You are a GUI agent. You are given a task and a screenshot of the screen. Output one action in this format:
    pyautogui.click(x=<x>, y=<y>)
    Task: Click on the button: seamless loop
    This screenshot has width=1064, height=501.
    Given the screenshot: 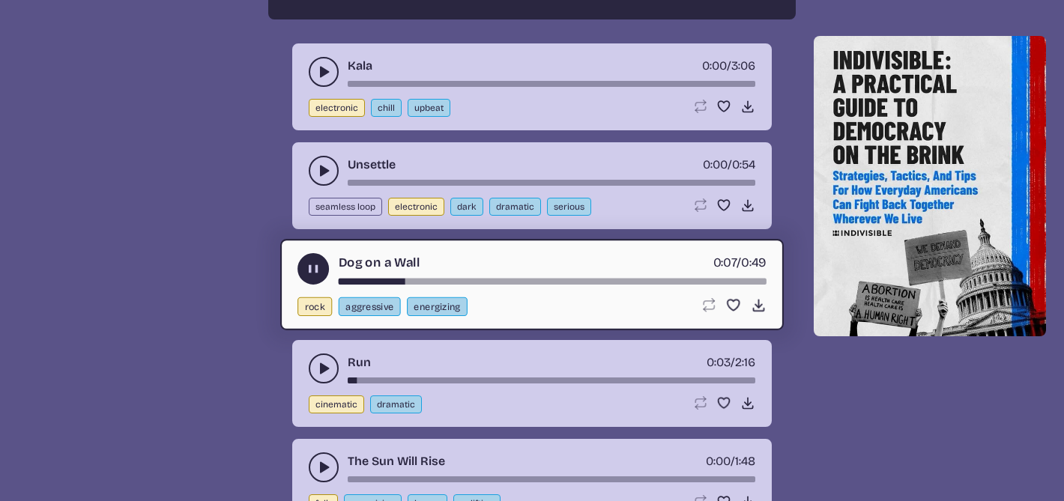 What is the action you would take?
    pyautogui.click(x=345, y=207)
    